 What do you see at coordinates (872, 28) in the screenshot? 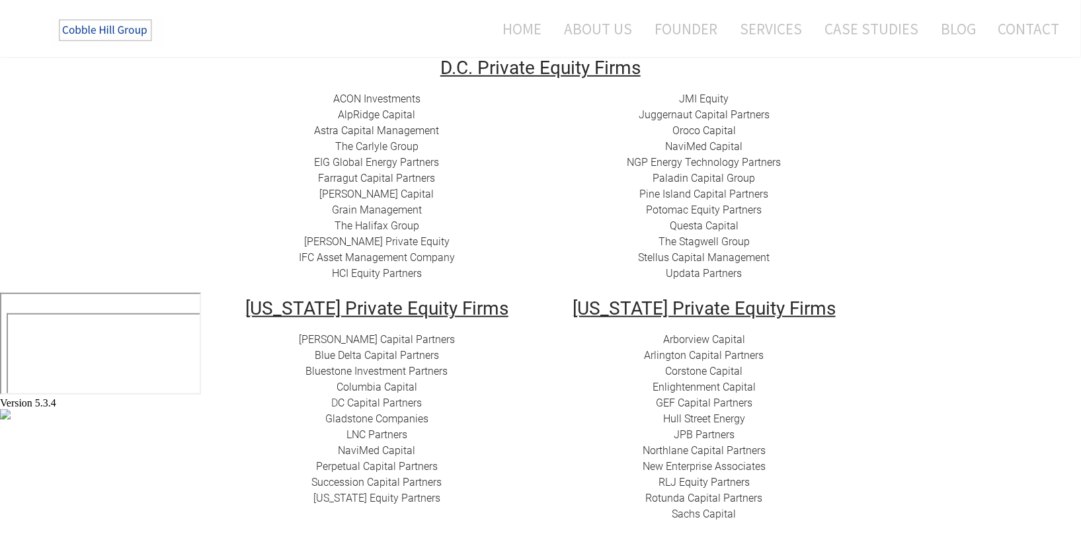
I see `a: Case Studies` at bounding box center [872, 28].